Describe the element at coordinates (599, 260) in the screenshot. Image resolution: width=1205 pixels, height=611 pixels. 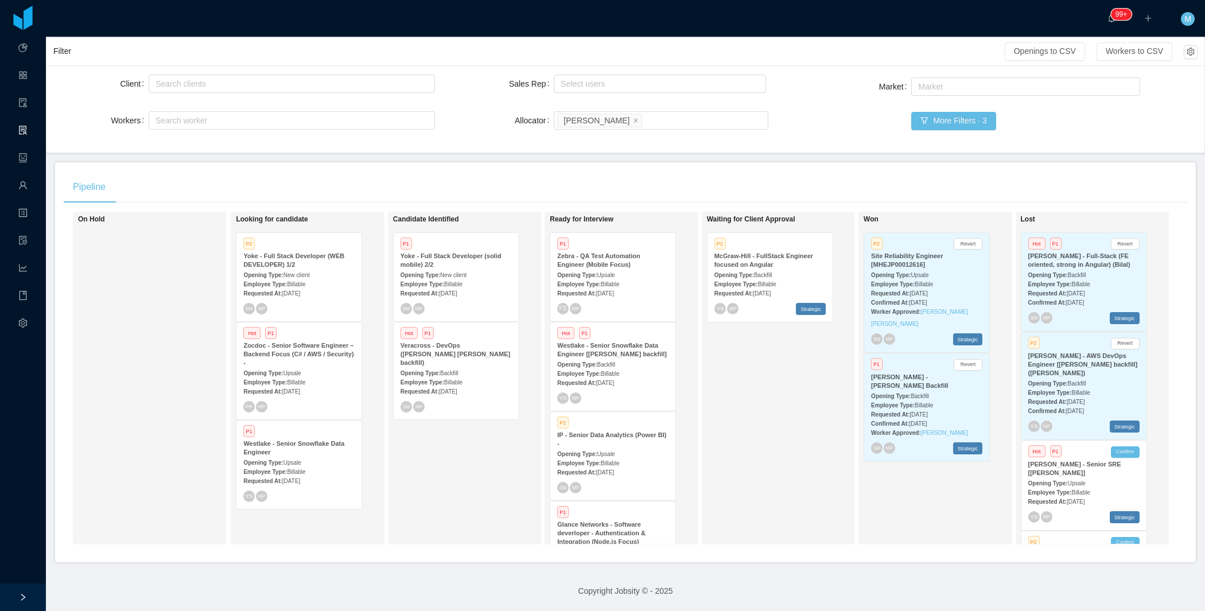
I see `strong: Zebra - QA Test Automation Engineer (Mobile Focus)` at that location.